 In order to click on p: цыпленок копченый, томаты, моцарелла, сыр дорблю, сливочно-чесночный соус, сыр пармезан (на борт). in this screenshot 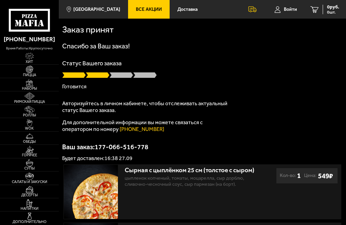, I will do `click(190, 183)`.